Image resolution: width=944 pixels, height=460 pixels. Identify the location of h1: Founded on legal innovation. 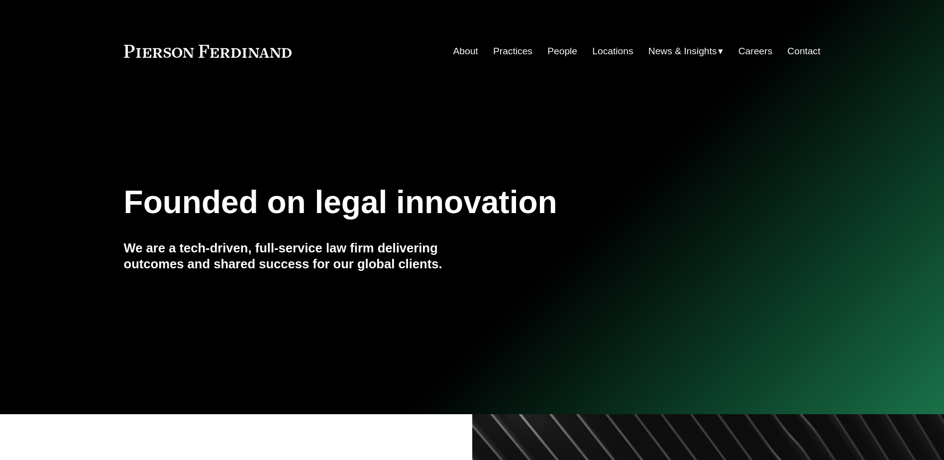
(414, 202).